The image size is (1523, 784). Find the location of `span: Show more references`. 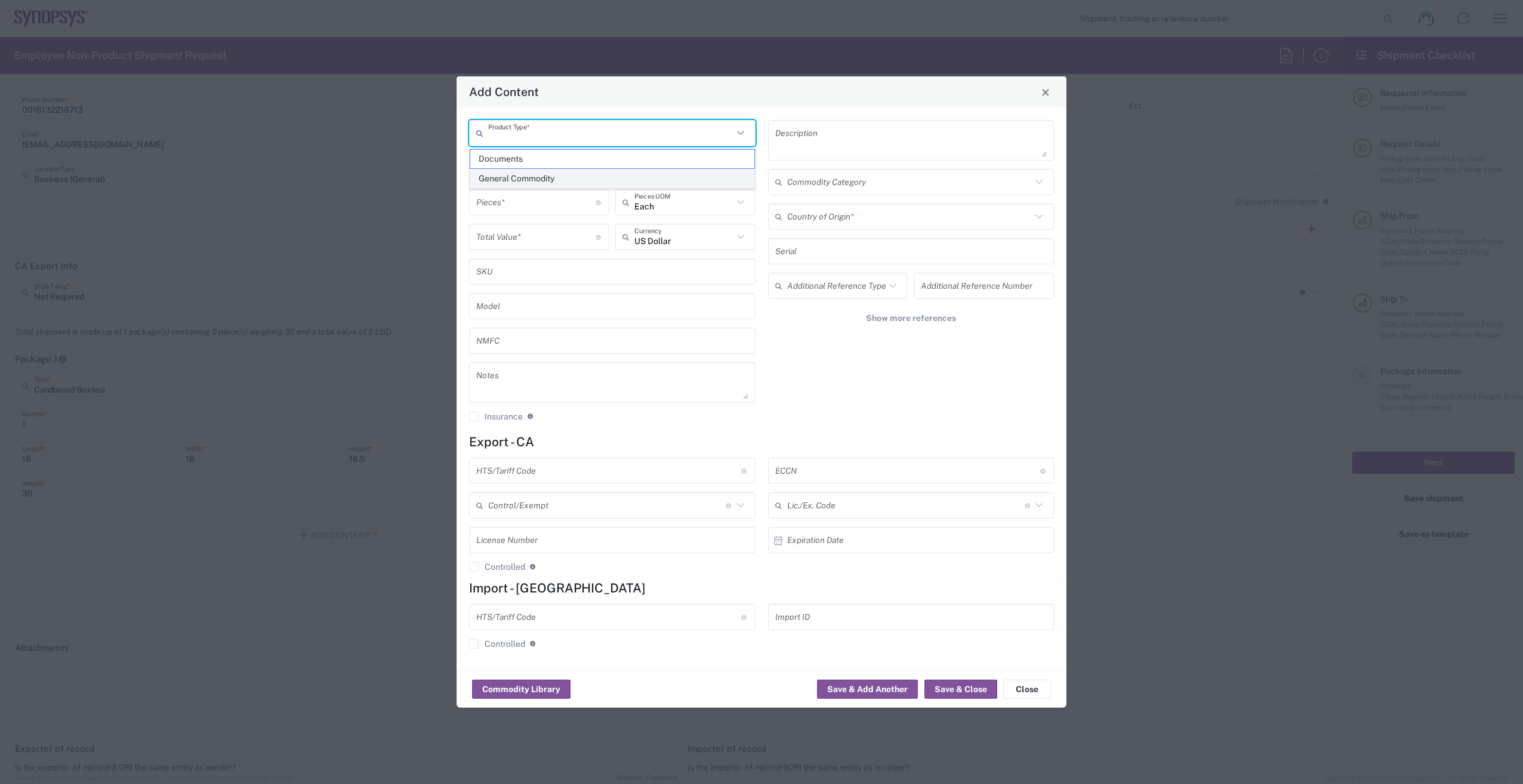

span: Show more references is located at coordinates (910, 318).